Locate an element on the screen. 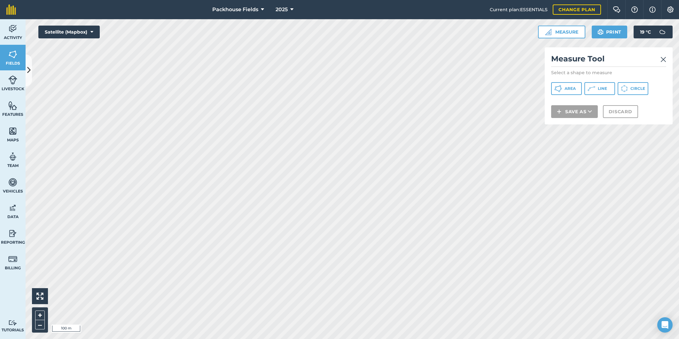 The width and height of the screenshot is (679, 339). img: Two speech bubbles overlapping with the left bubble in the forefront is located at coordinates (617, 10).